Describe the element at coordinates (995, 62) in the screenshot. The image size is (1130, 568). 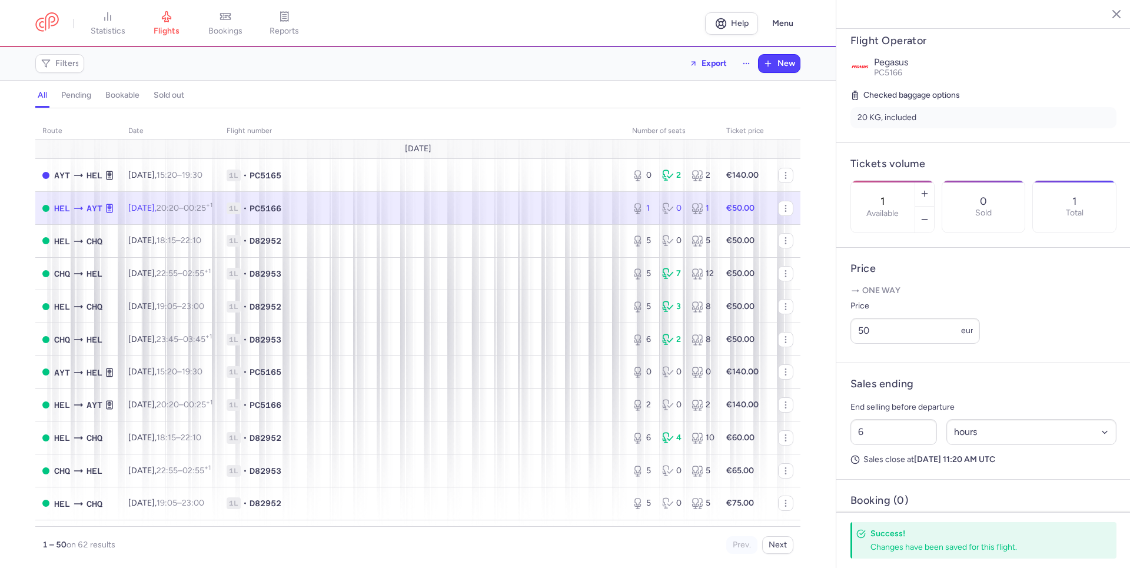
I see `p: Pegasus` at that location.